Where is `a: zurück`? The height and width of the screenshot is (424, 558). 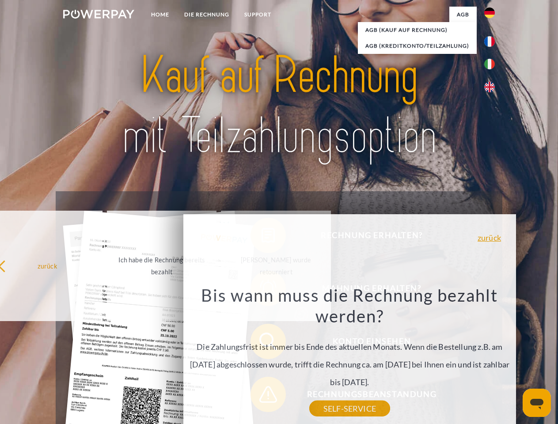 a: zurück is located at coordinates (489, 238).